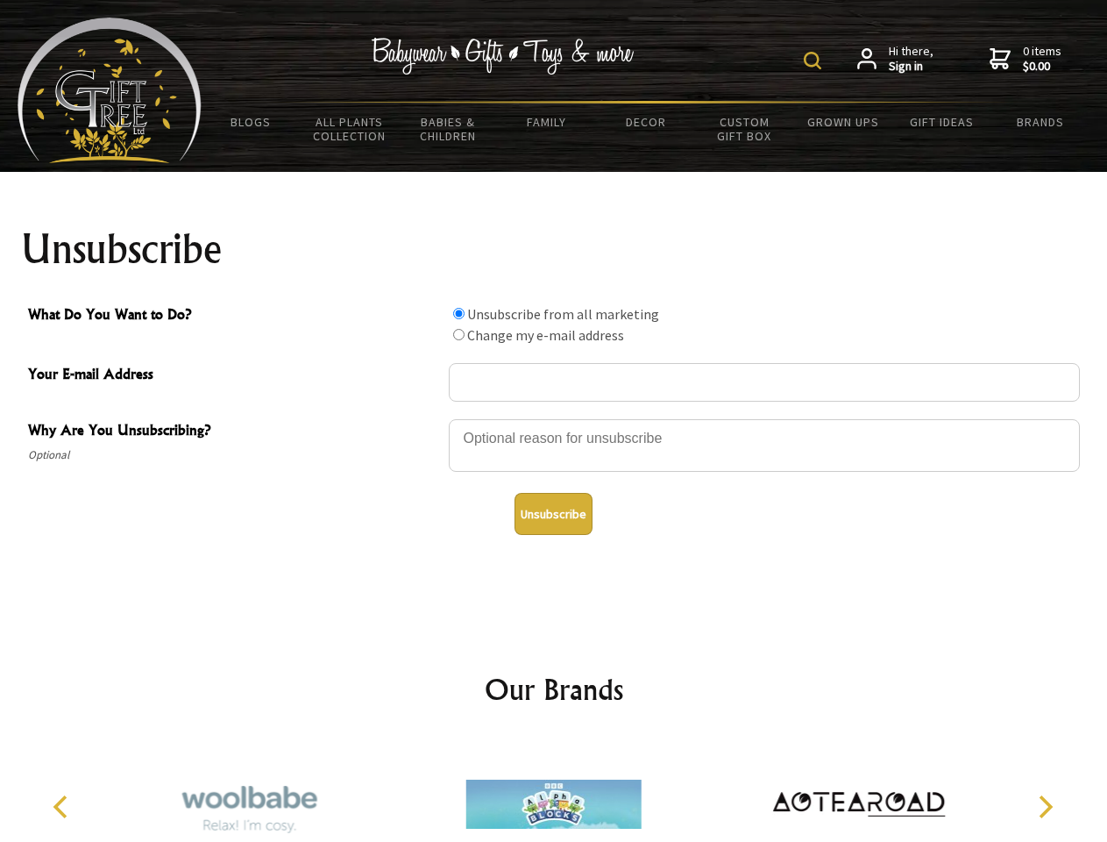 The height and width of the screenshot is (842, 1107). I want to click on button: Previous, so click(63, 806).